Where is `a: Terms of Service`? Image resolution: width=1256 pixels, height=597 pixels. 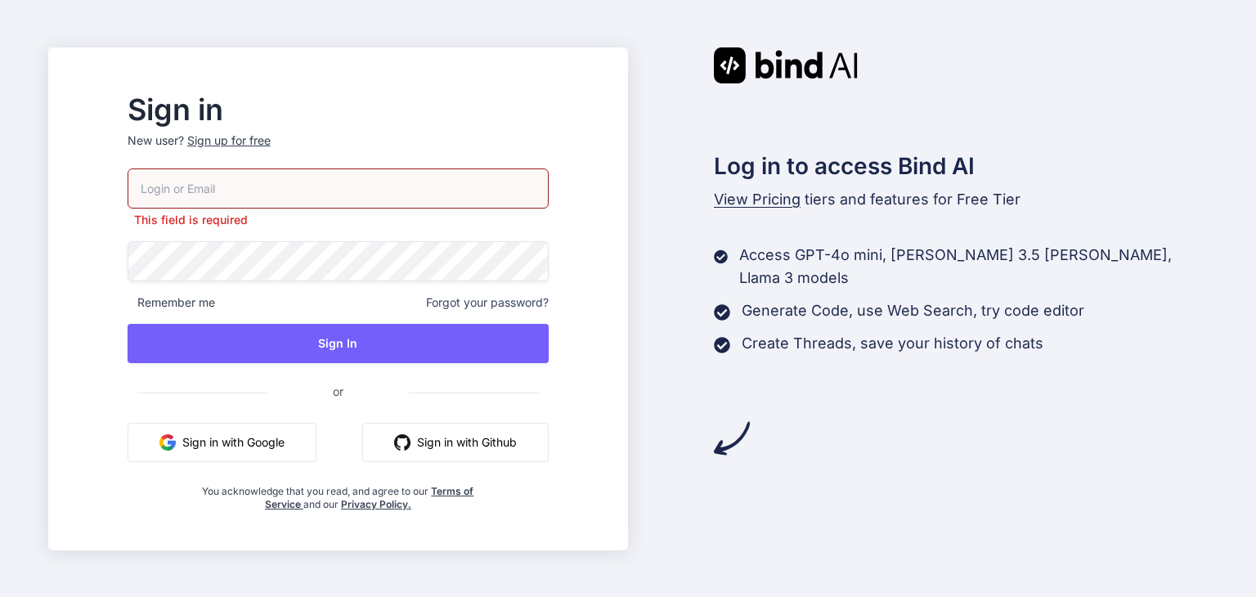 a: Terms of Service is located at coordinates (370, 497).